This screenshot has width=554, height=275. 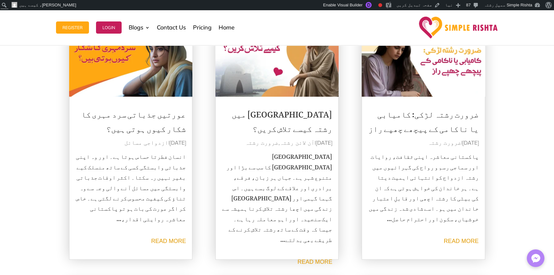 What do you see at coordinates (297, 143) in the screenshot?
I see `a: آن لائن رشتہ` at bounding box center [297, 143].